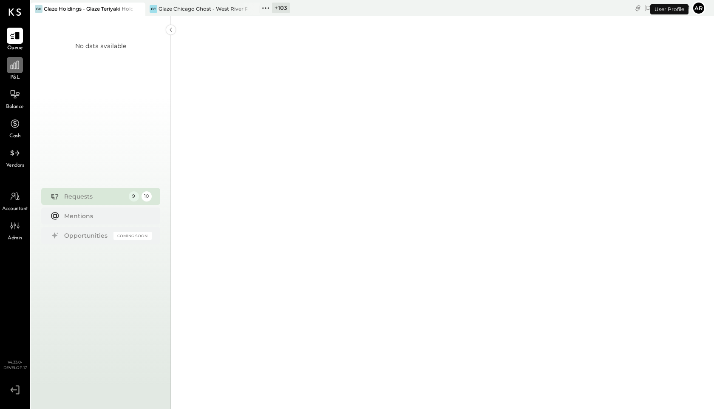 Image resolution: width=714 pixels, height=409 pixels. What do you see at coordinates (281, 8) in the screenshot?
I see `div: + 103` at bounding box center [281, 8].